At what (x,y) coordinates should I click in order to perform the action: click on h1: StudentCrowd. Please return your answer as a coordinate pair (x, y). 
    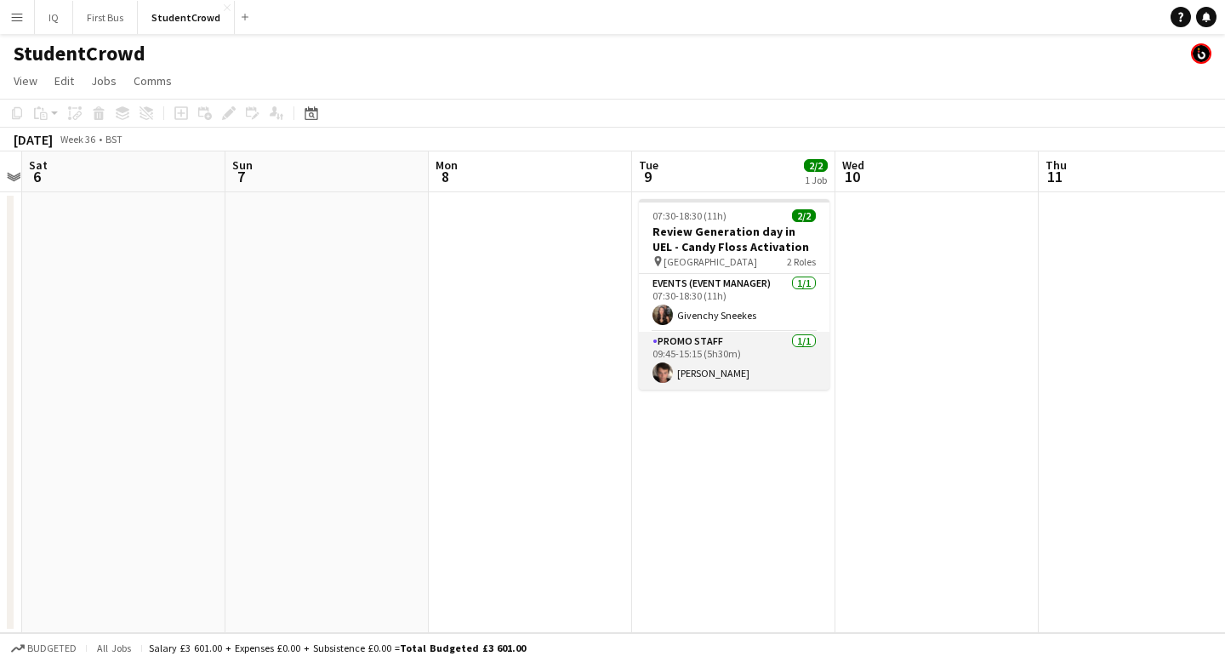
    Looking at the image, I should click on (79, 54).